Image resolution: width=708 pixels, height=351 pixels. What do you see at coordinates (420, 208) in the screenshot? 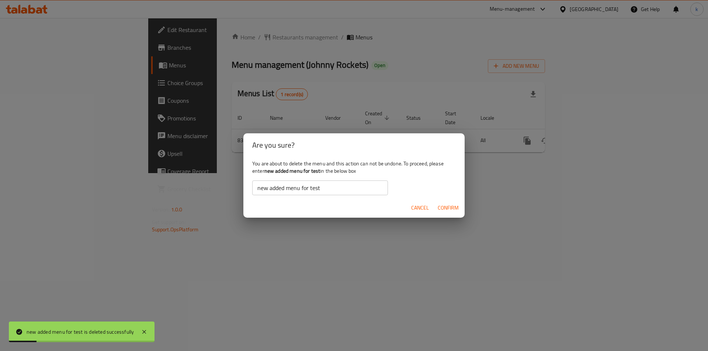
I see `span: Cancel` at bounding box center [420, 208].